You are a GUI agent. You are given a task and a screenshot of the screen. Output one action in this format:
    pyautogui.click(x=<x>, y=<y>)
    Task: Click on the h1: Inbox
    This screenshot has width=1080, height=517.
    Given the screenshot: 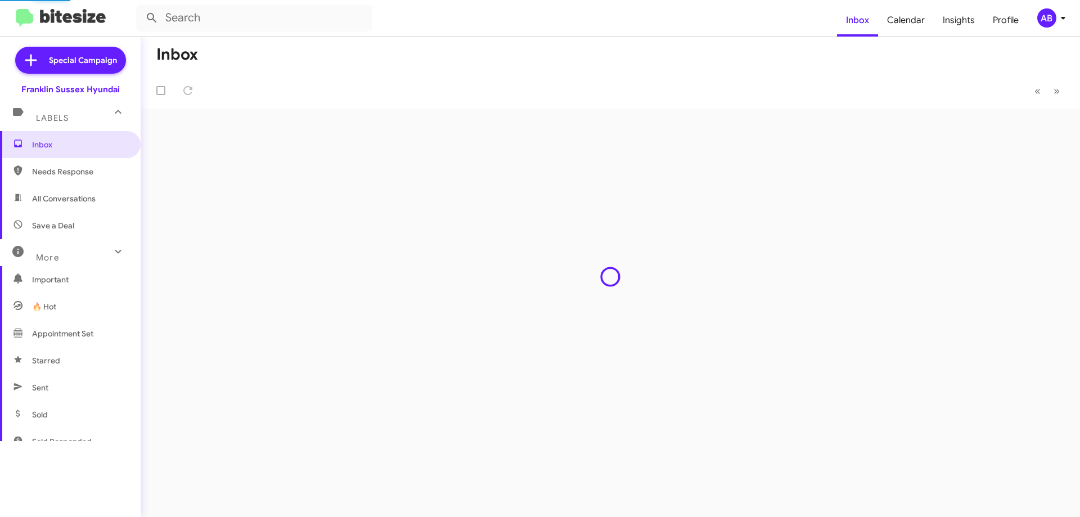 What is the action you would take?
    pyautogui.click(x=177, y=55)
    